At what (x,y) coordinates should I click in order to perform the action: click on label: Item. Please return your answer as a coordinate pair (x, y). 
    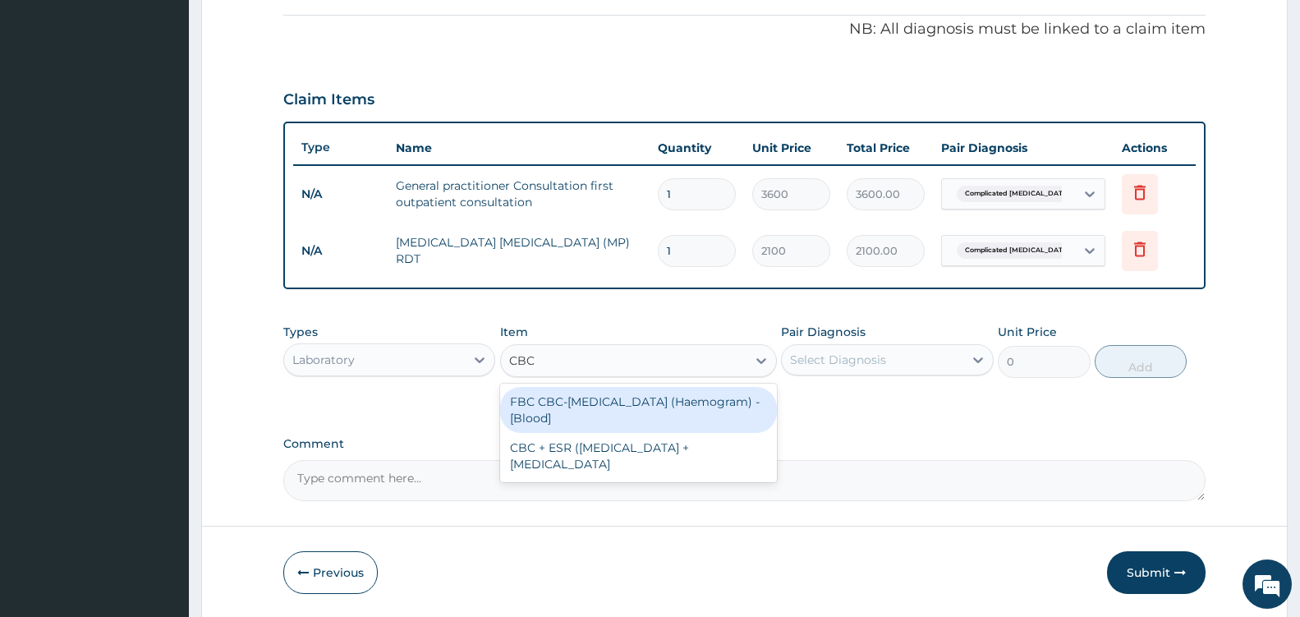
    Looking at the image, I should click on (514, 332).